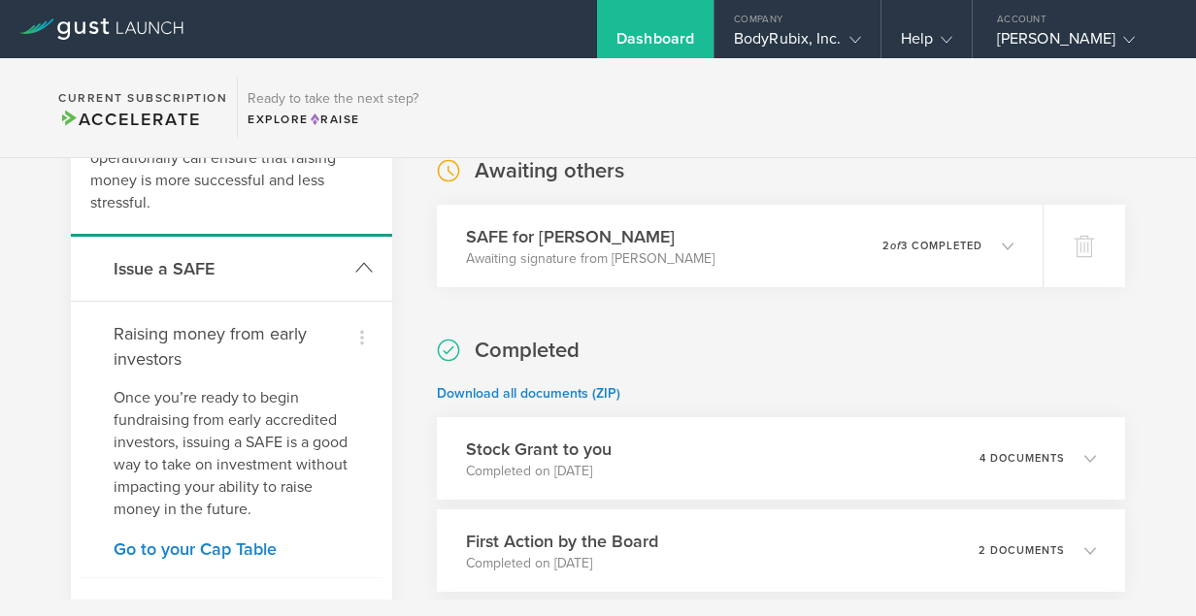 Image resolution: width=1196 pixels, height=616 pixels. What do you see at coordinates (527, 350) in the screenshot?
I see `h2: Completed` at bounding box center [527, 350].